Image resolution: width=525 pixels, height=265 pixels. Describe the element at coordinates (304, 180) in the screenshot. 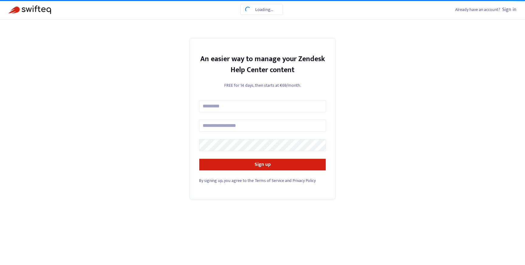

I see `a: Privacy Policy` at that location.